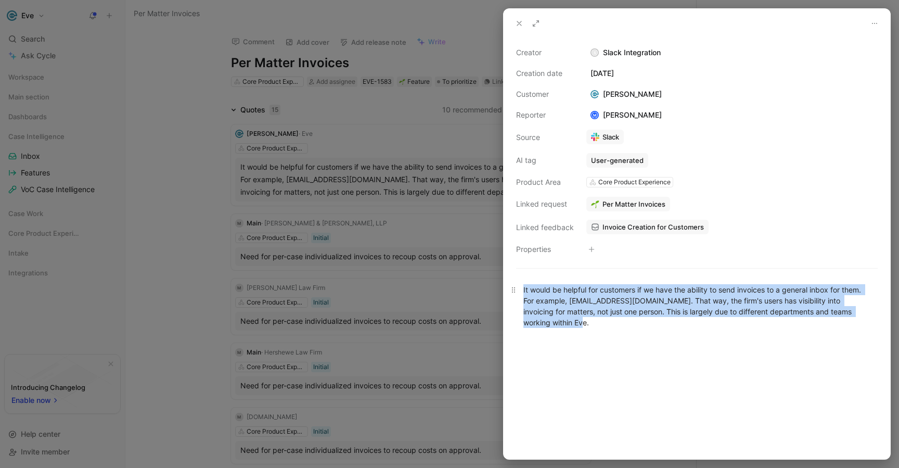  Describe the element at coordinates (545, 160) in the screenshot. I see `div: AI tag` at that location.